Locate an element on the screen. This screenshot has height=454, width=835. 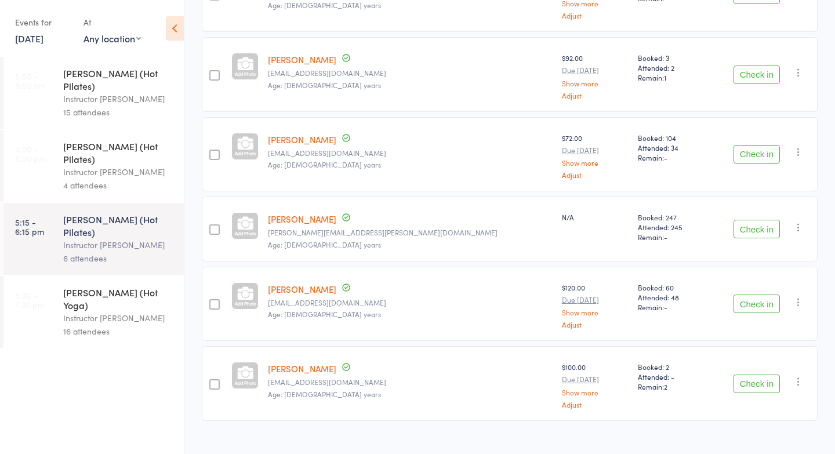
span: Attended: 2 is located at coordinates (670, 67).